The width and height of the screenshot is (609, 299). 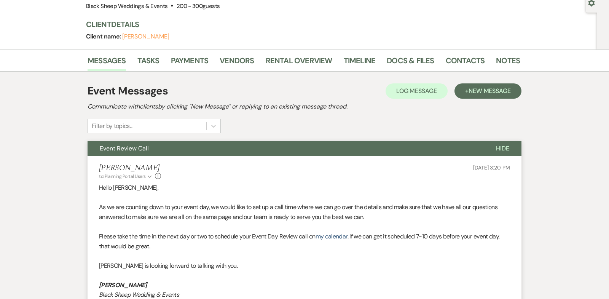 I want to click on button: to: Planning Portal Users, so click(x=126, y=176).